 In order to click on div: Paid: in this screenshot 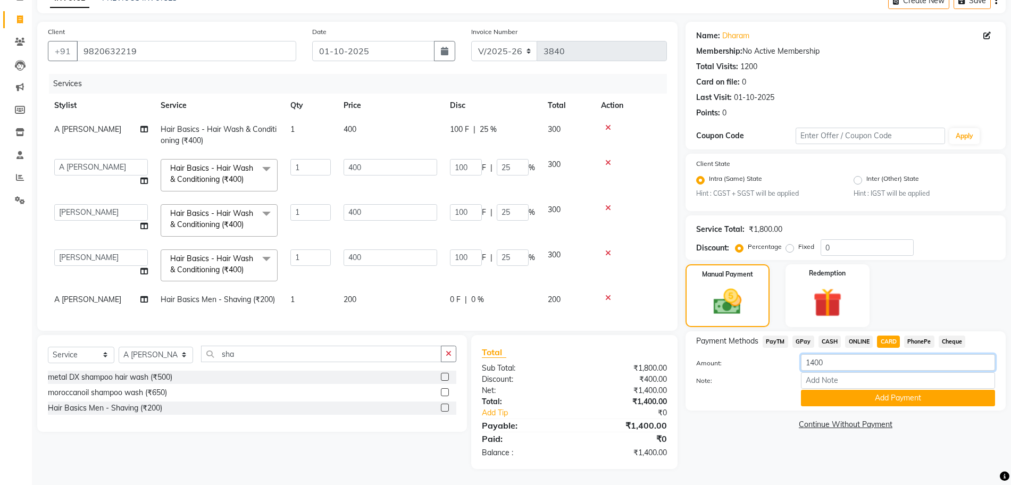, I will do `click(524, 439)`.